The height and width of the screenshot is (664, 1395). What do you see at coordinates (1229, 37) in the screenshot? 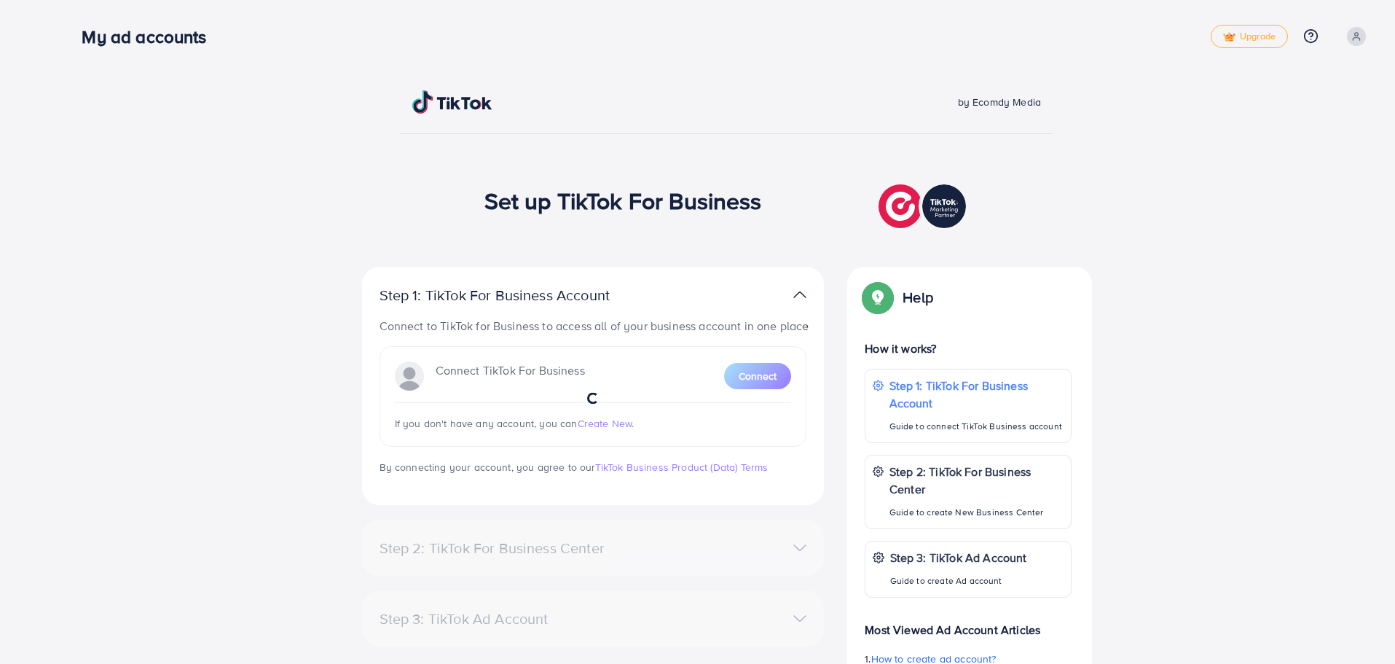
I see `img: tick` at bounding box center [1229, 37].